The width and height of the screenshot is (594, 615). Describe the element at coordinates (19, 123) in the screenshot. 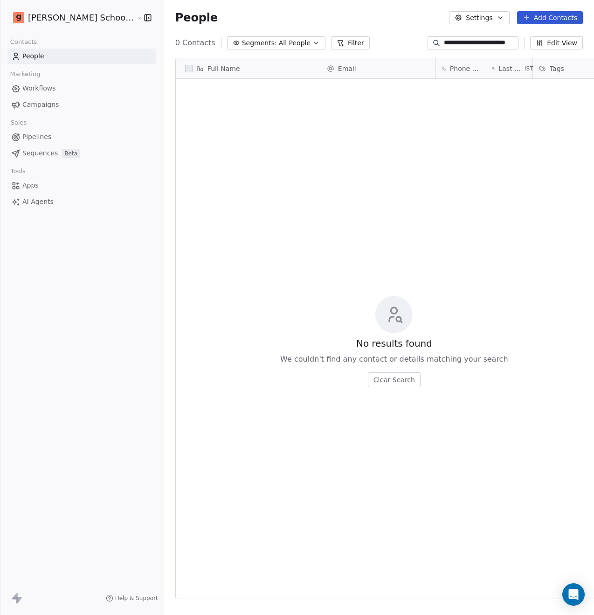

I see `span: Sales` at that location.